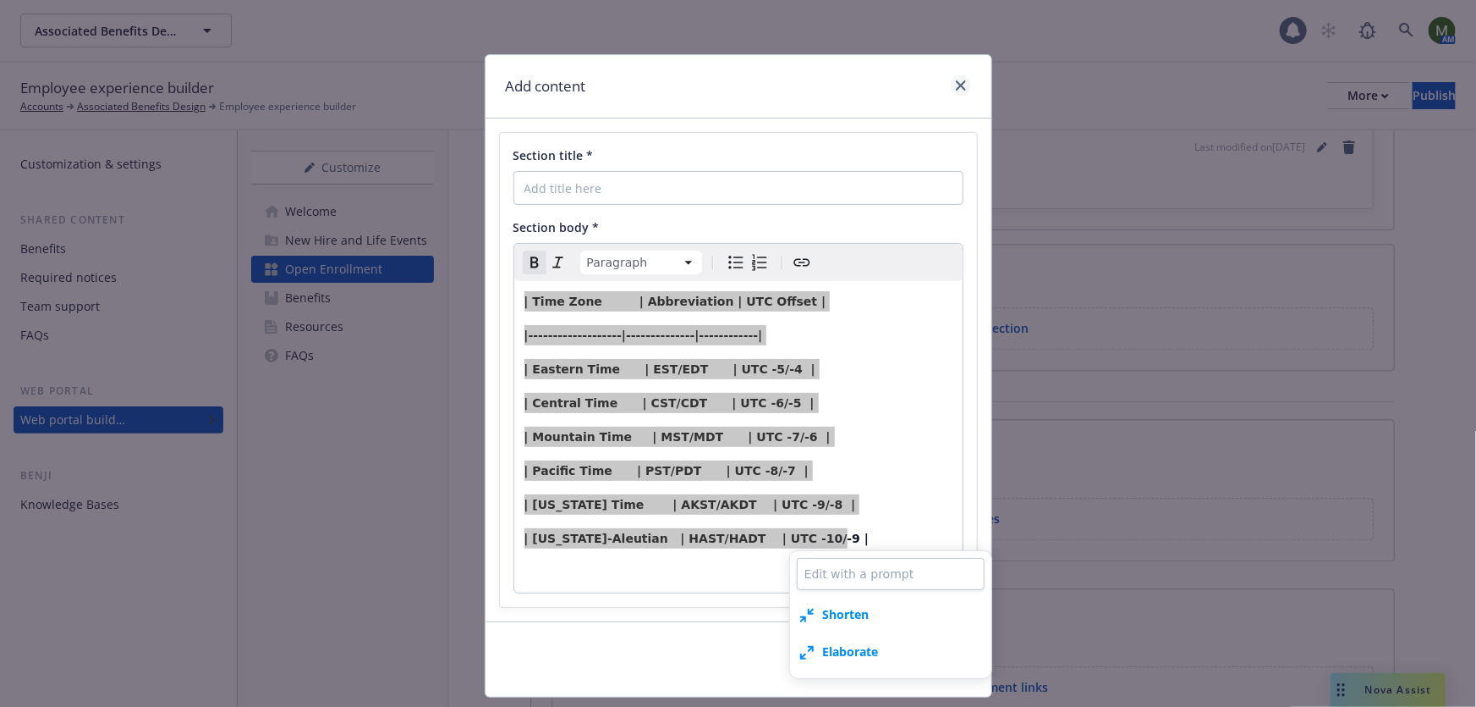  I want to click on strong: | Mountain Time | MST/MDT | UTC -7/-6 |, so click(678, 437).